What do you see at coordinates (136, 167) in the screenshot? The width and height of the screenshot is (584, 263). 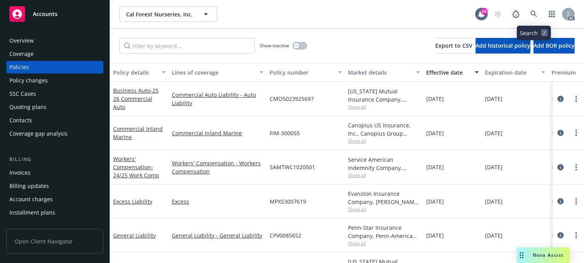 I see `a: Workers' Compensation` at bounding box center [136, 167].